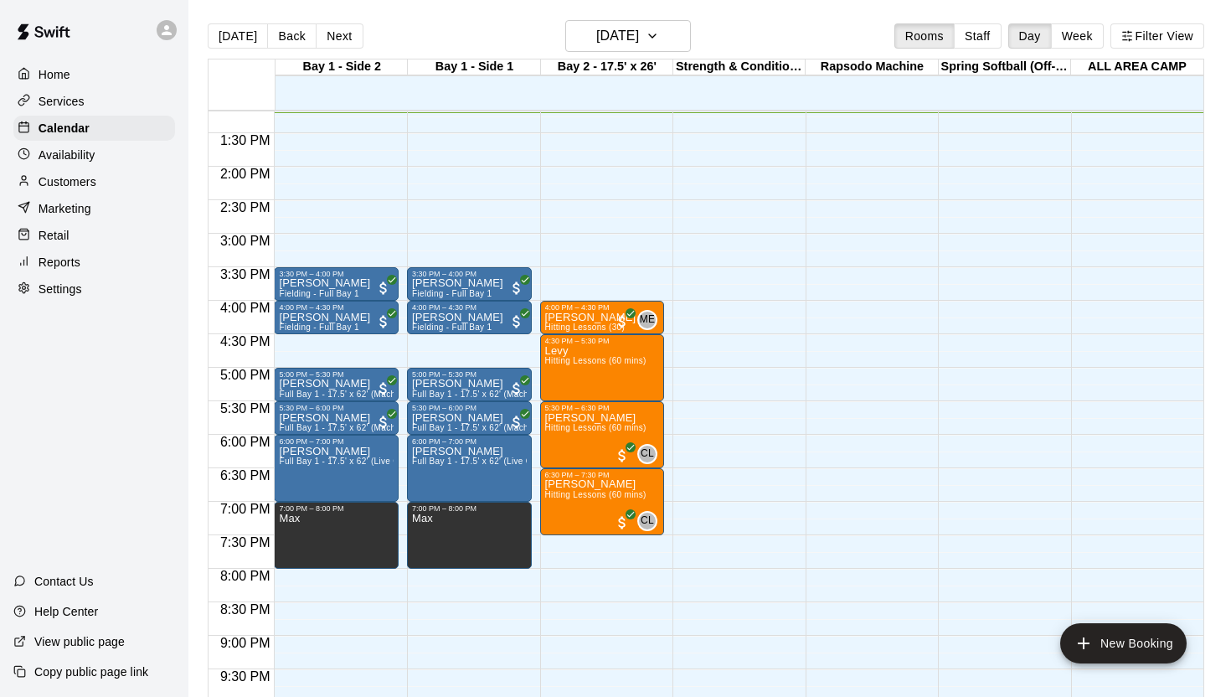  Describe the element at coordinates (245, 374) in the screenshot. I see `span: 5:00 PM` at that location.